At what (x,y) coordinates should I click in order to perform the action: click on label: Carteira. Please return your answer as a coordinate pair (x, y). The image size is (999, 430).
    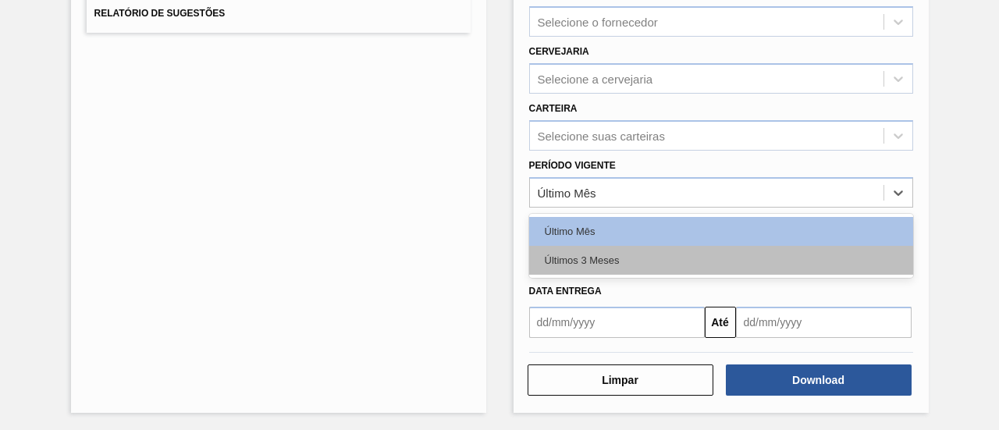
    Looking at the image, I should click on (553, 109).